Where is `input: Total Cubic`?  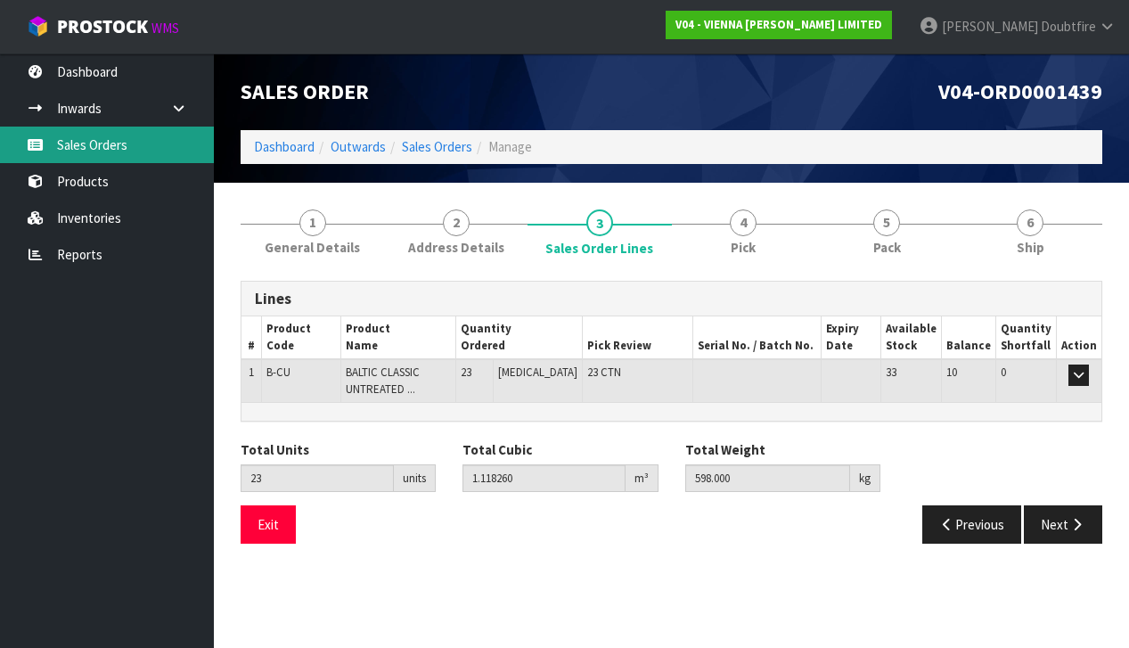 input: Total Cubic is located at coordinates (543, 478).